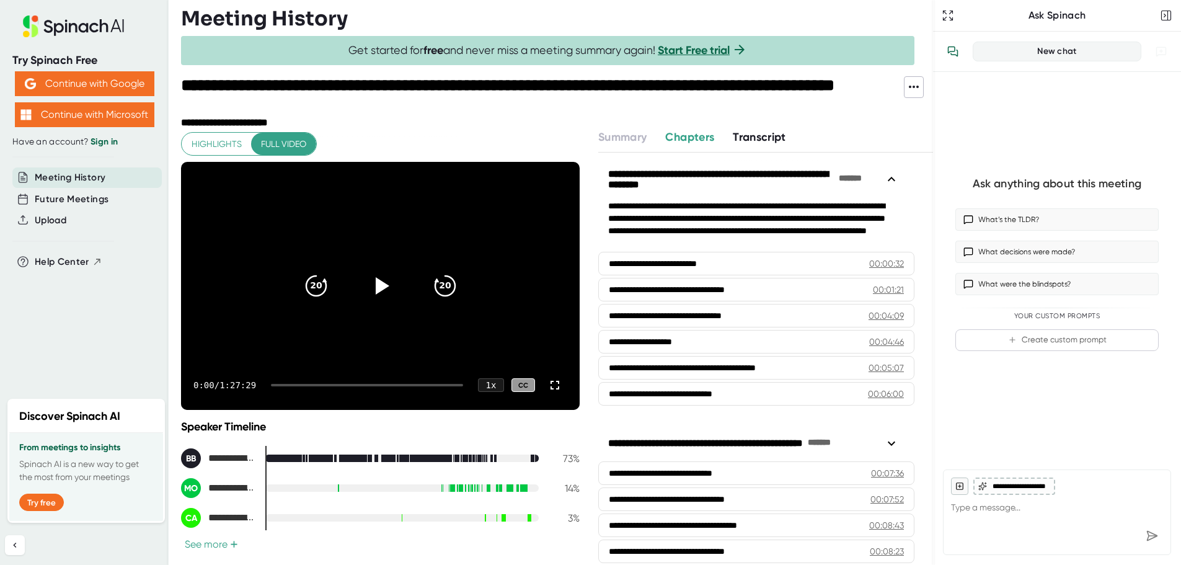  What do you see at coordinates (1057, 340) in the screenshot?
I see `button: Create custom prompt` at bounding box center [1057, 340].